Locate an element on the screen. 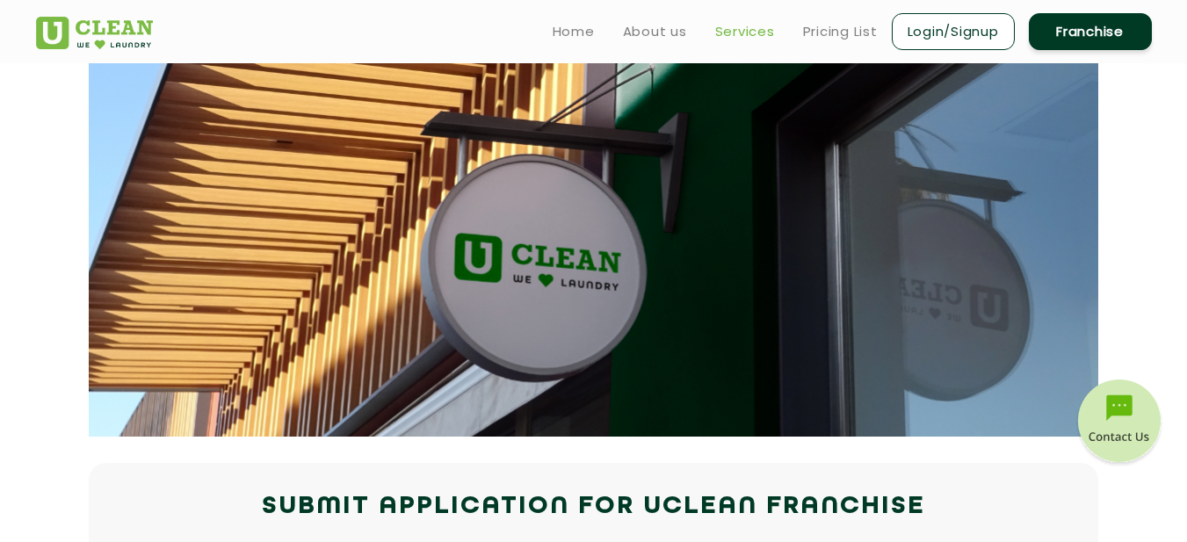  h2: Submit Application for UCLEAN FRANCHISE is located at coordinates (594, 507).